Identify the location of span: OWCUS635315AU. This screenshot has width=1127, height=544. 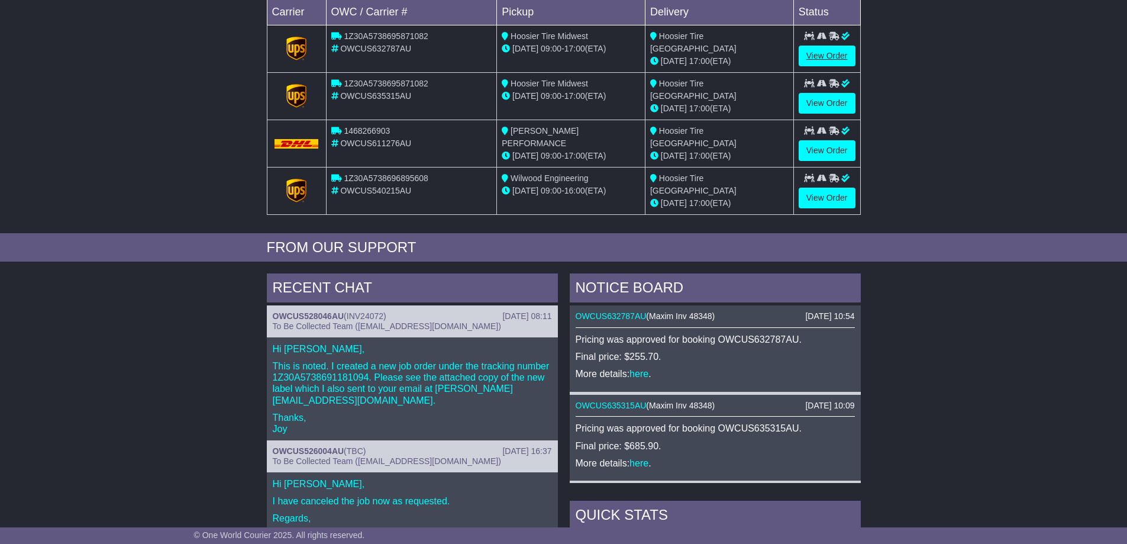
(376, 96).